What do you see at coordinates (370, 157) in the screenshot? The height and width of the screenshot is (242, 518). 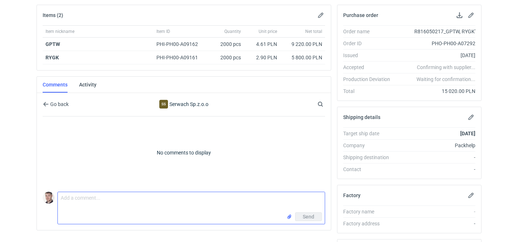 I see `div: Shipping destination` at bounding box center [370, 157].